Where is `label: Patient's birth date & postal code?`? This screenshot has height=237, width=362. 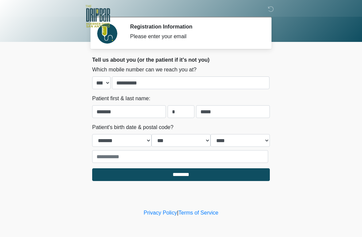 label: Patient's birth date & postal code? is located at coordinates (133, 127).